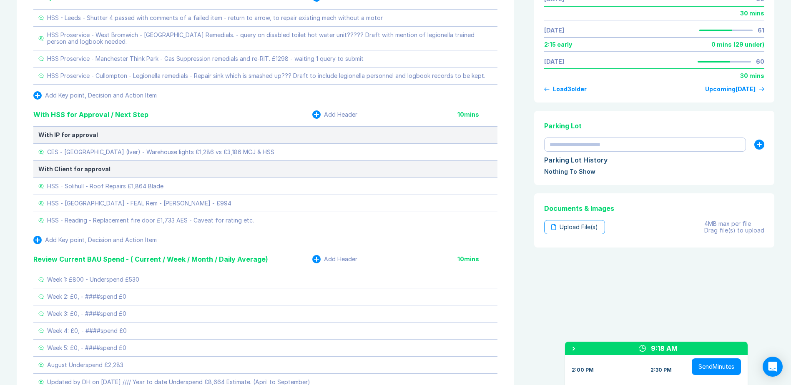  I want to click on div: 0 mins, so click(721, 45).